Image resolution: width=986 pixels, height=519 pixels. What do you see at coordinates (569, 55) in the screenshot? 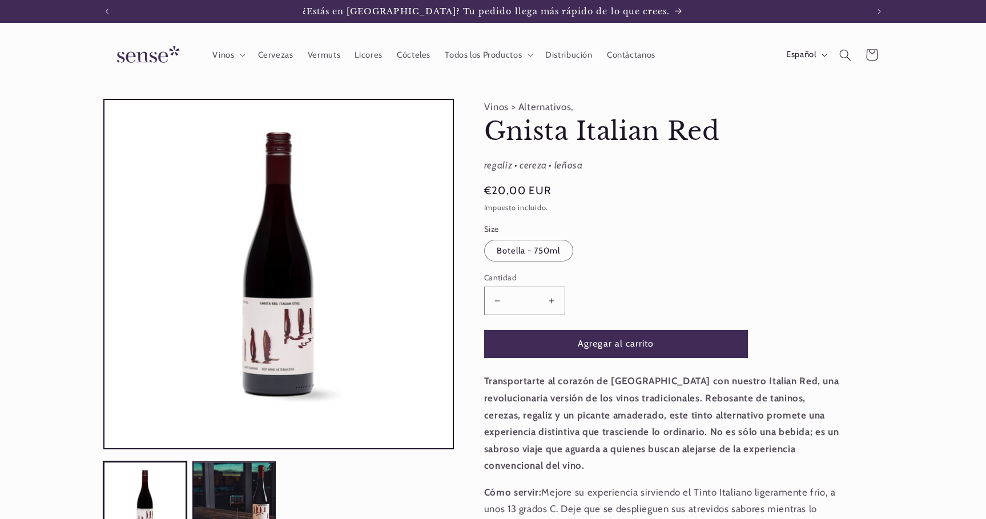
I see `span: Distribución` at bounding box center [569, 55].